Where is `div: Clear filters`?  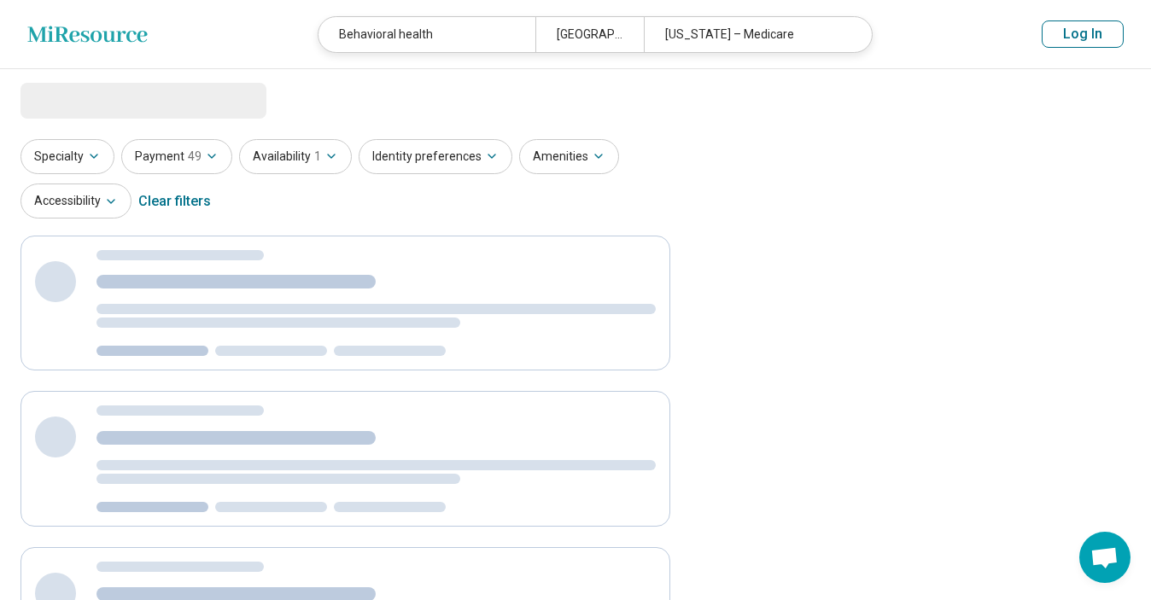
div: Clear filters is located at coordinates (174, 202).